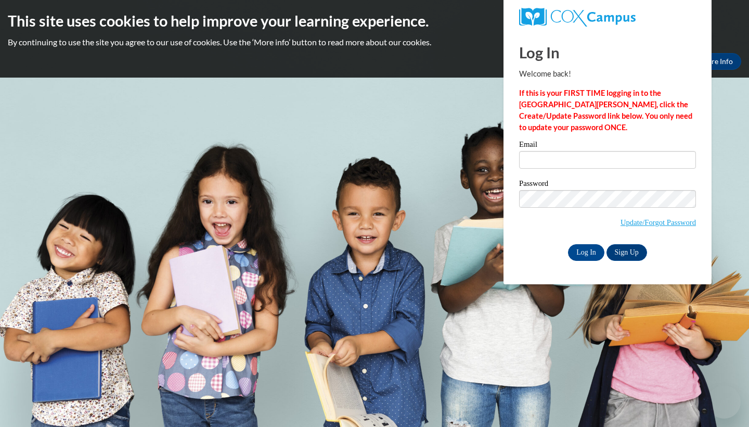 The image size is (749, 427). I want to click on a: COX Campus, so click(608, 17).